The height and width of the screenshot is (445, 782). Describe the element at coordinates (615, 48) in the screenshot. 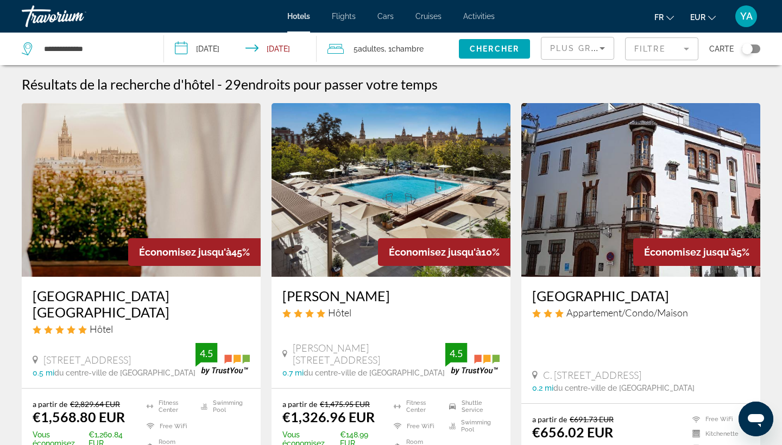

I see `span: Plus grandes économies` at that location.